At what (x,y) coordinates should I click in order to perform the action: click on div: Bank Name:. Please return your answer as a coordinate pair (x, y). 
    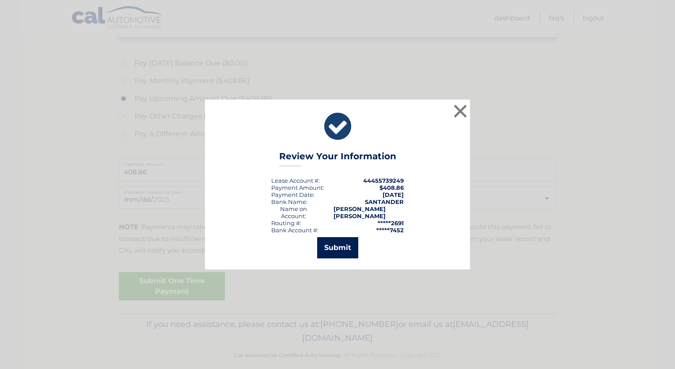
    Looking at the image, I should click on (290, 202).